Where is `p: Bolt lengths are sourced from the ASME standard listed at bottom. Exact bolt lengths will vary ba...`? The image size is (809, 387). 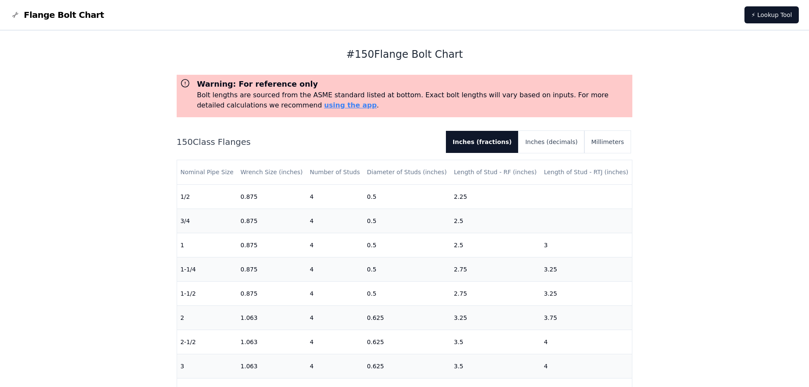 p: Bolt lengths are sourced from the ASME standard listed at bottom. Exact bolt lengths will vary ba... is located at coordinates (413, 100).